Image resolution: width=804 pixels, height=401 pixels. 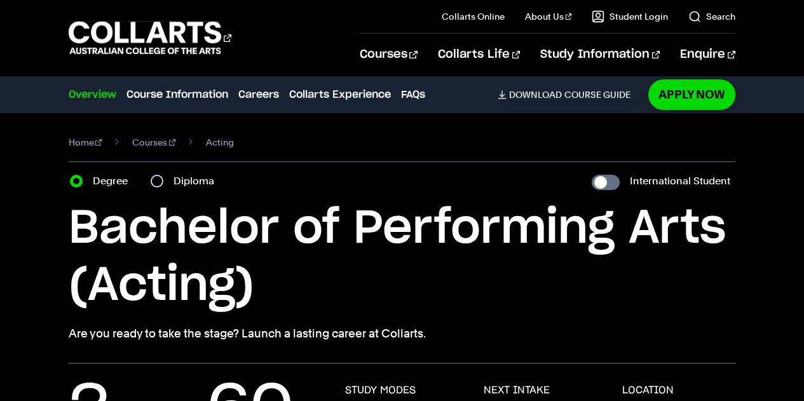 I want to click on a: FAQs, so click(x=413, y=95).